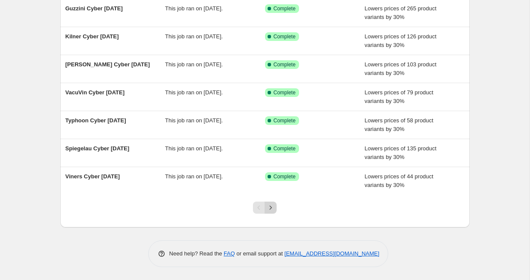 This screenshot has width=530, height=280. Describe the element at coordinates (229, 253) in the screenshot. I see `a: FAQ` at that location.